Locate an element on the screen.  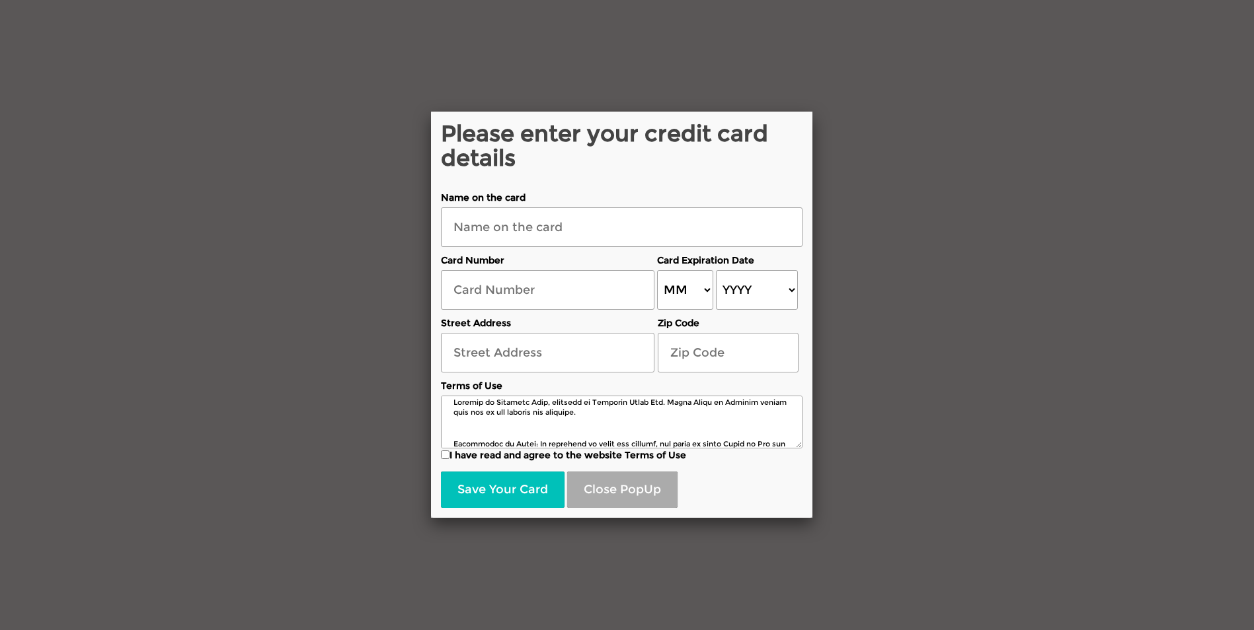
label: Terms of Use is located at coordinates (621, 386).